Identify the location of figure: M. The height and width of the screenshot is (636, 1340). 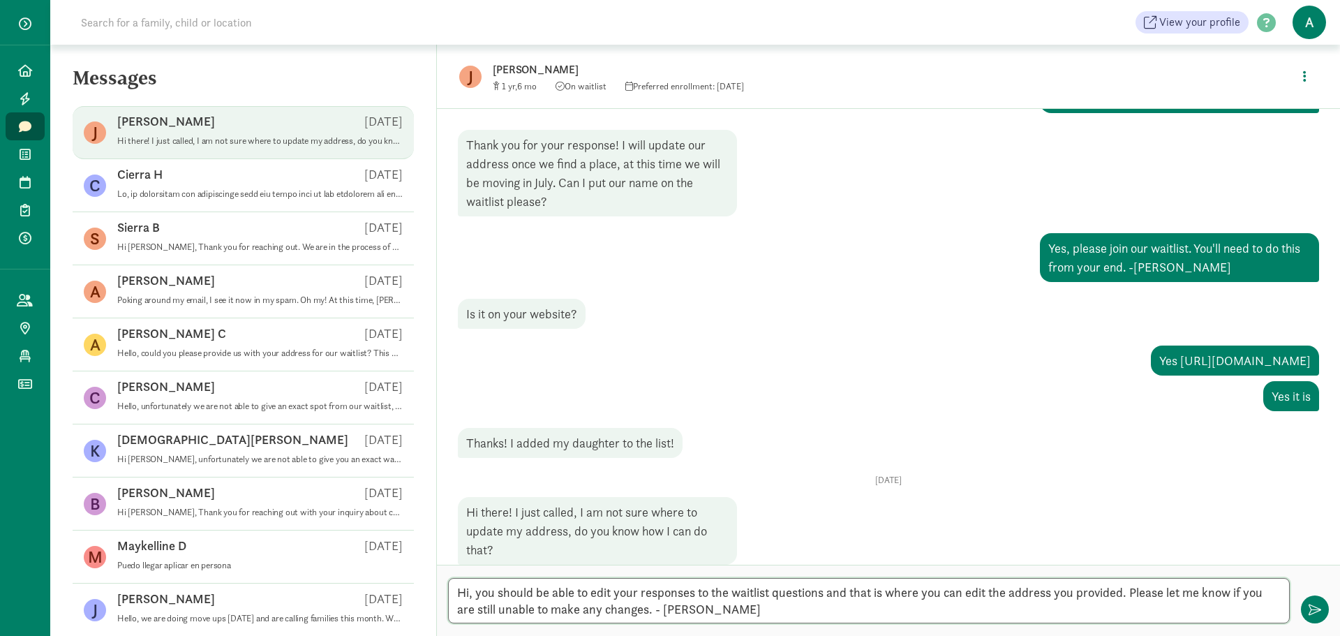
(95, 557).